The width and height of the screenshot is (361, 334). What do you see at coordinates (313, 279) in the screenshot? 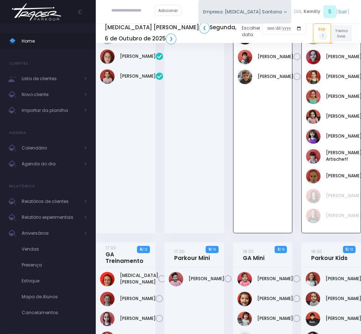
I see `img: Alice Rovea Sousa` at bounding box center [313, 279].